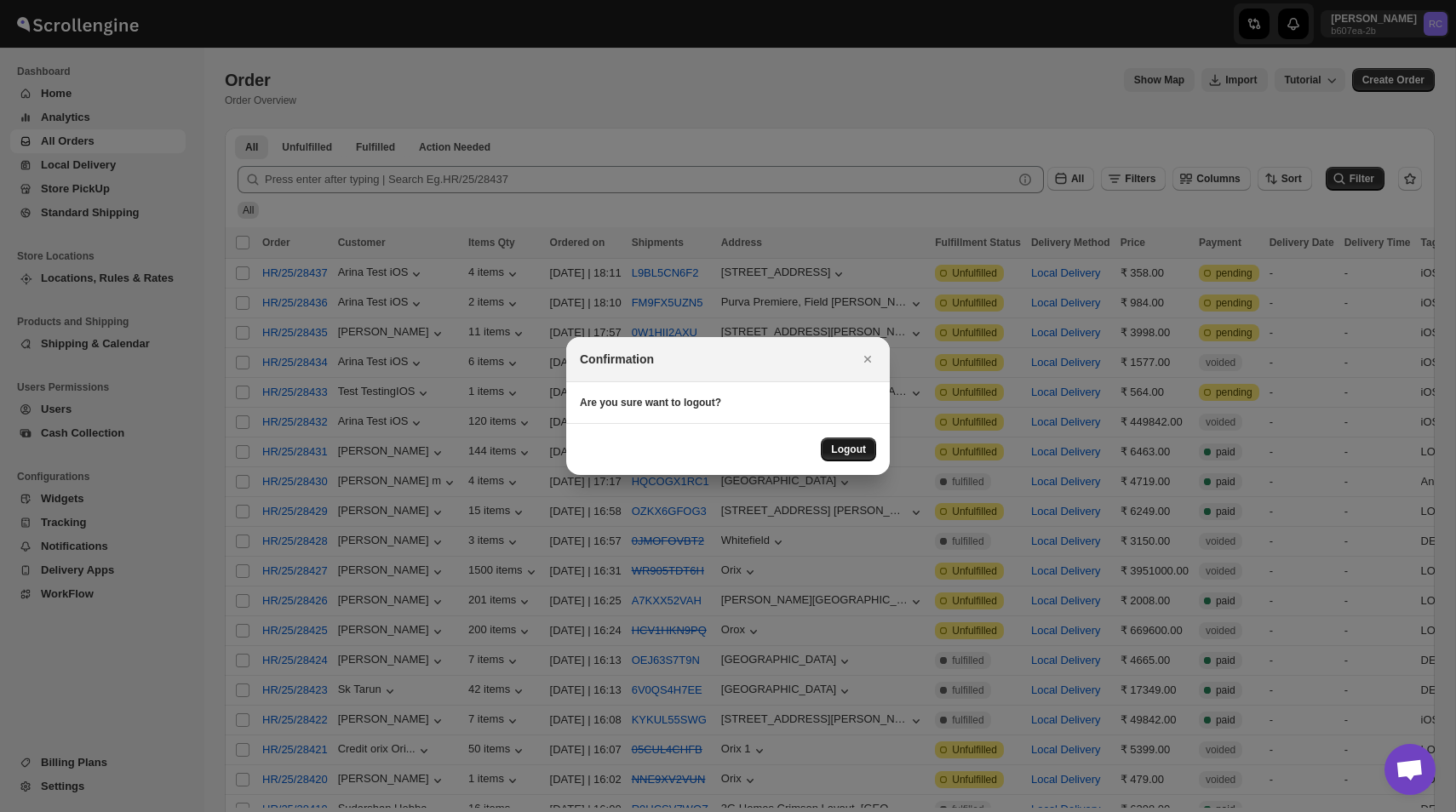 Image resolution: width=1456 pixels, height=812 pixels. I want to click on div: Open chat, so click(1410, 770).